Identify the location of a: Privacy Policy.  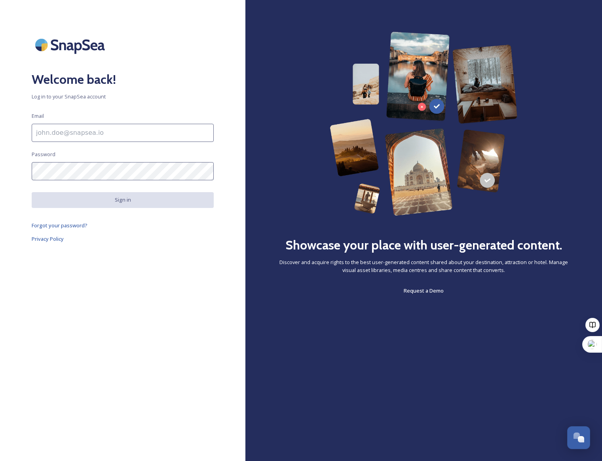
(123, 239).